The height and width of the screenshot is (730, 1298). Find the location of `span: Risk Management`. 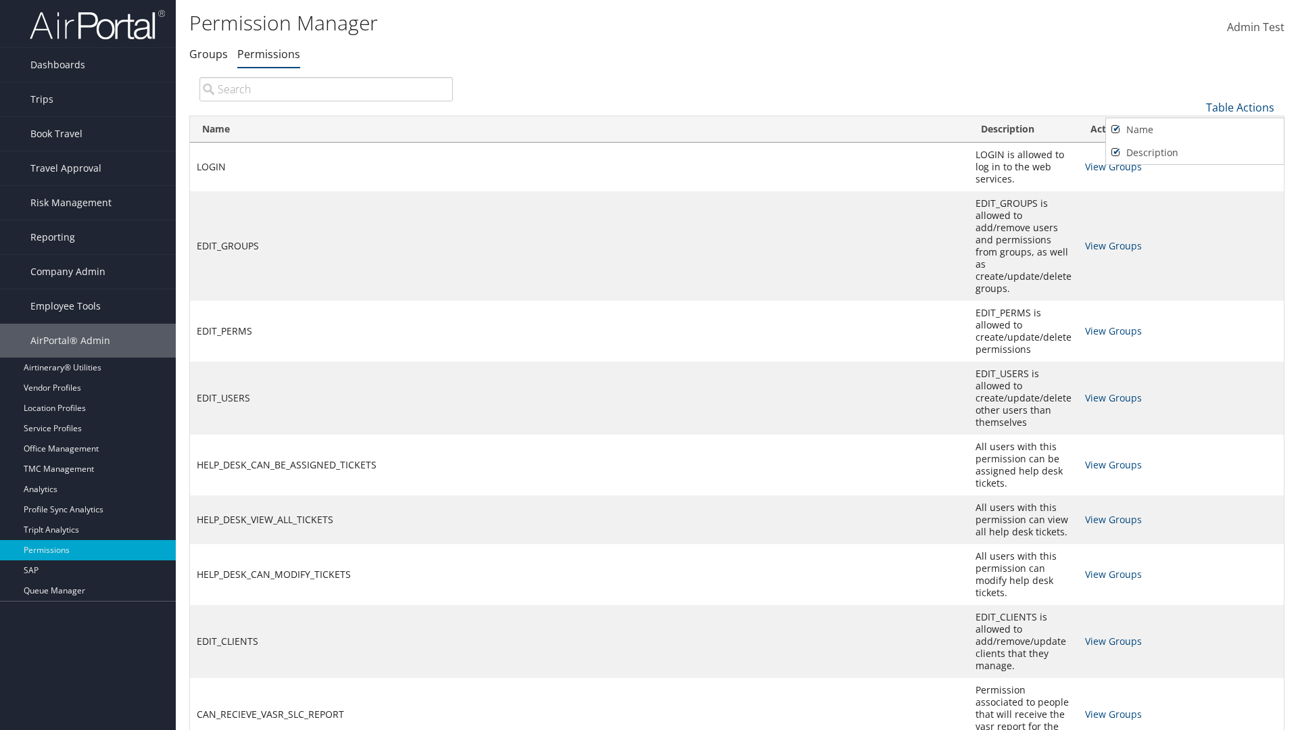

span: Risk Management is located at coordinates (71, 203).